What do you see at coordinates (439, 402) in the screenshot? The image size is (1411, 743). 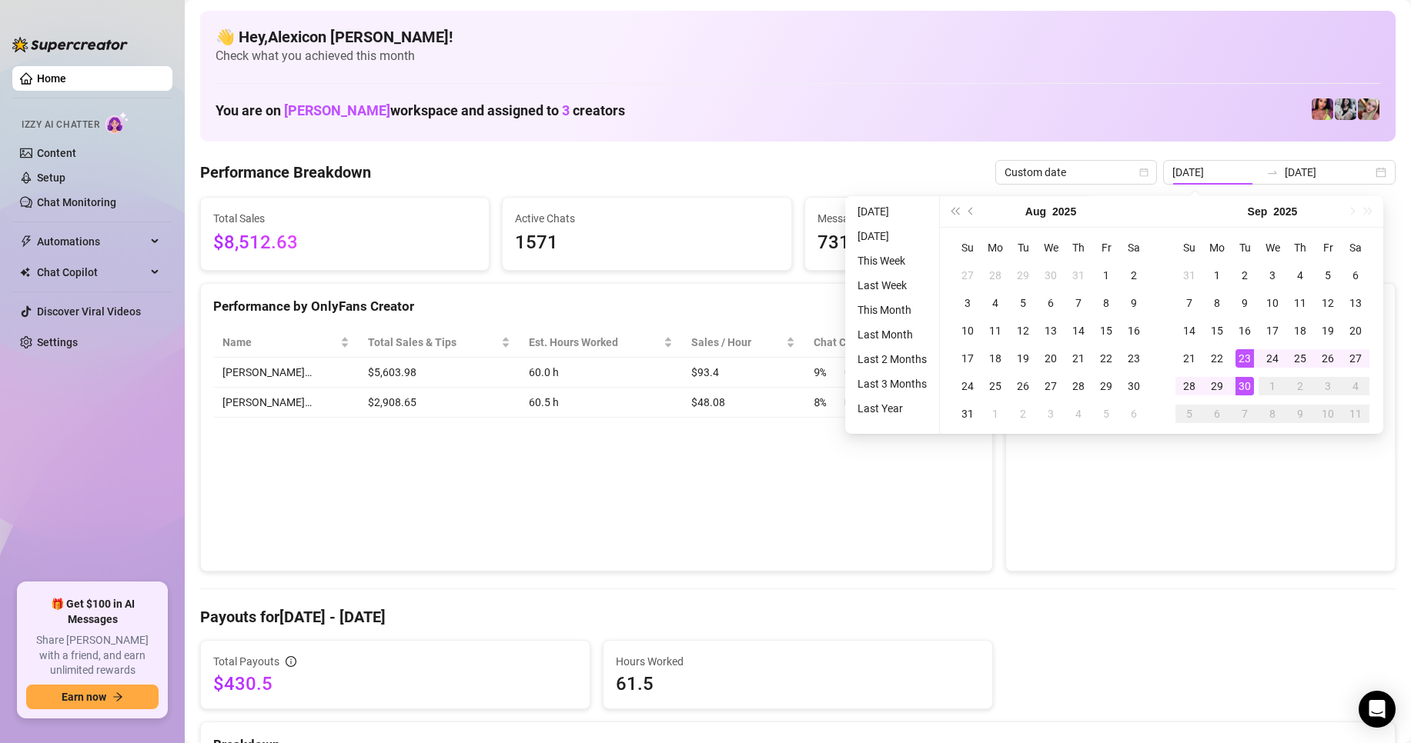 I see `td: $2,908.65` at bounding box center [439, 402].